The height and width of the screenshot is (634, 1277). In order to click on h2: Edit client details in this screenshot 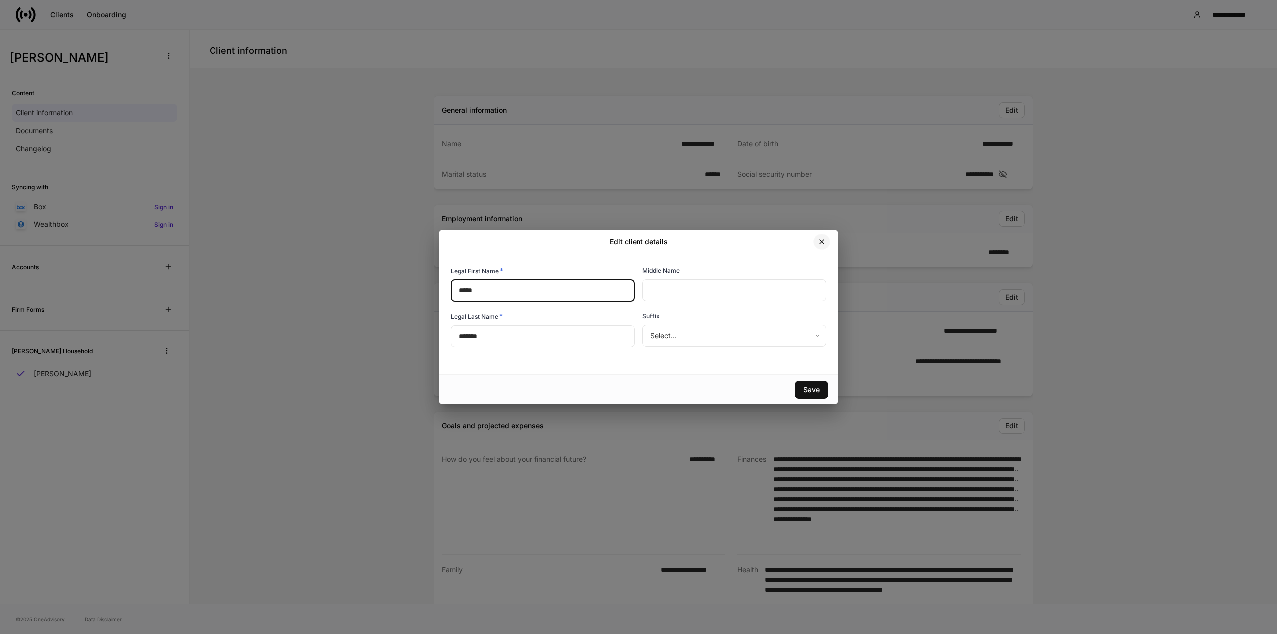, I will do `click(638, 242)`.